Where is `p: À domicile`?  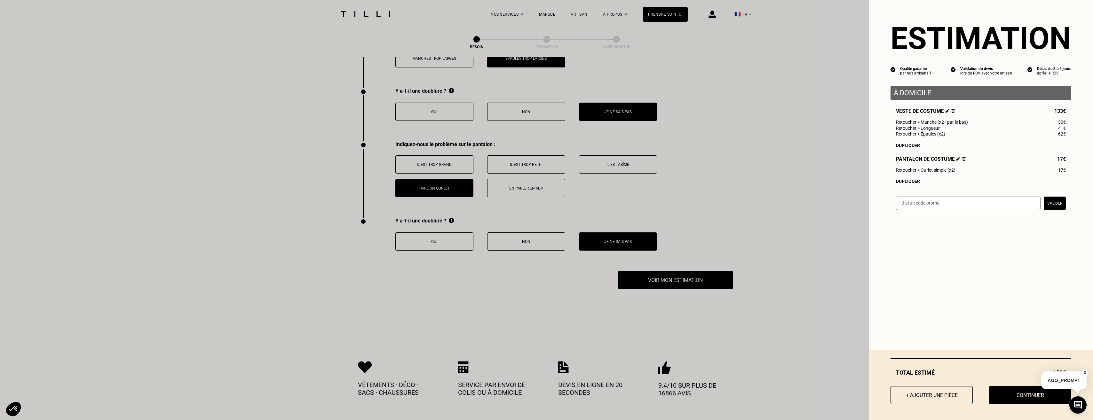
p: À domicile is located at coordinates (981, 93).